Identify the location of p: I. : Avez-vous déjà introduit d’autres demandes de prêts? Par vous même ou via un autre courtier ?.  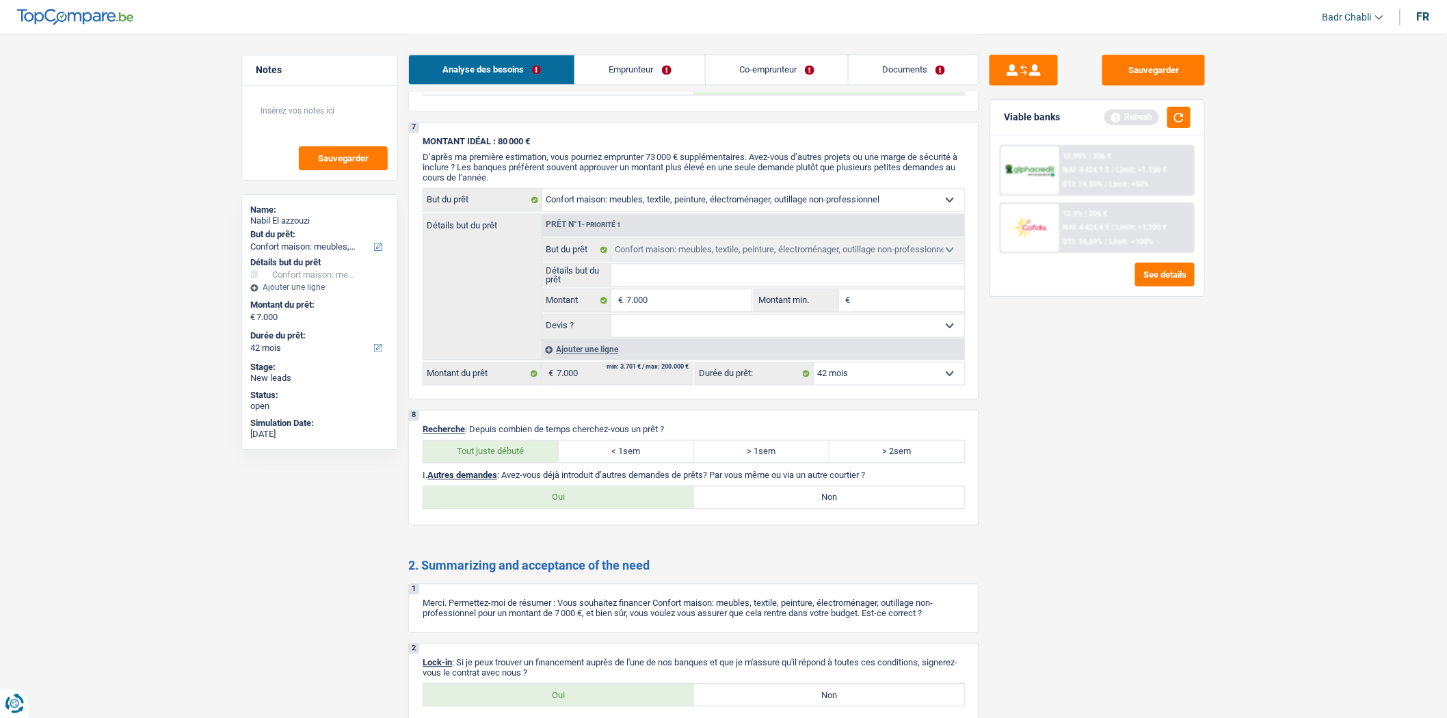
(693, 475).